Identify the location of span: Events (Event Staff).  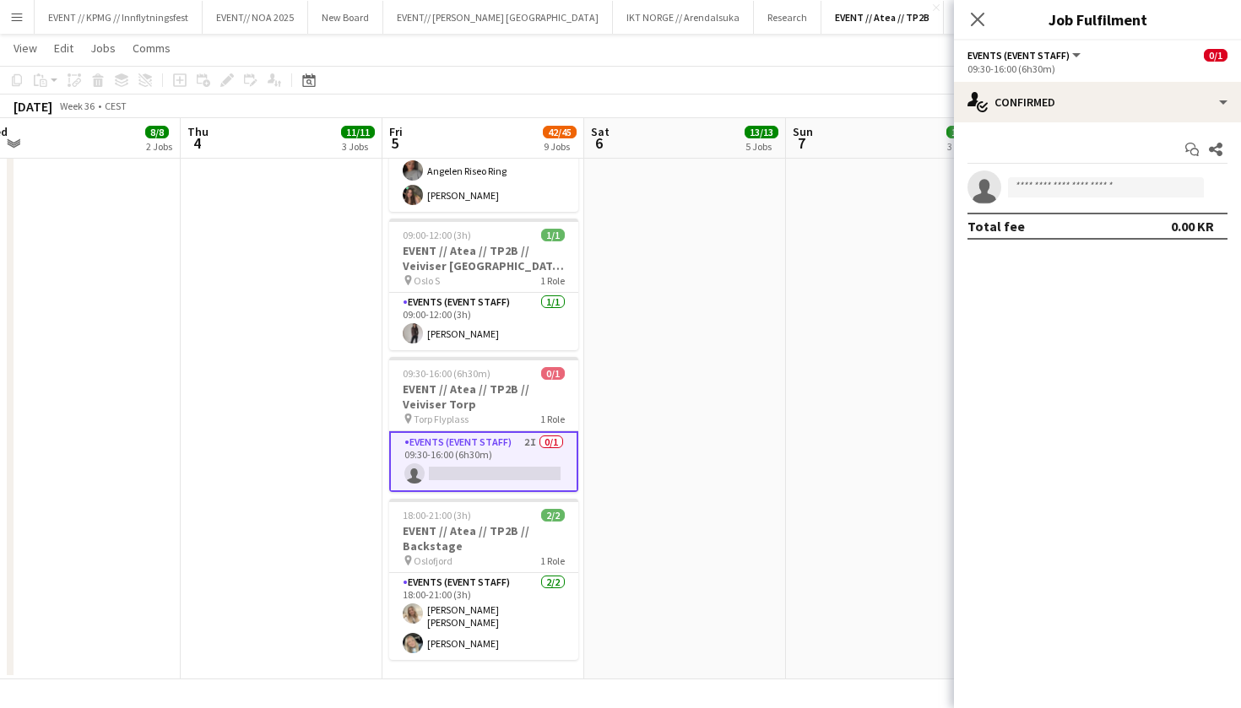
(1018, 55).